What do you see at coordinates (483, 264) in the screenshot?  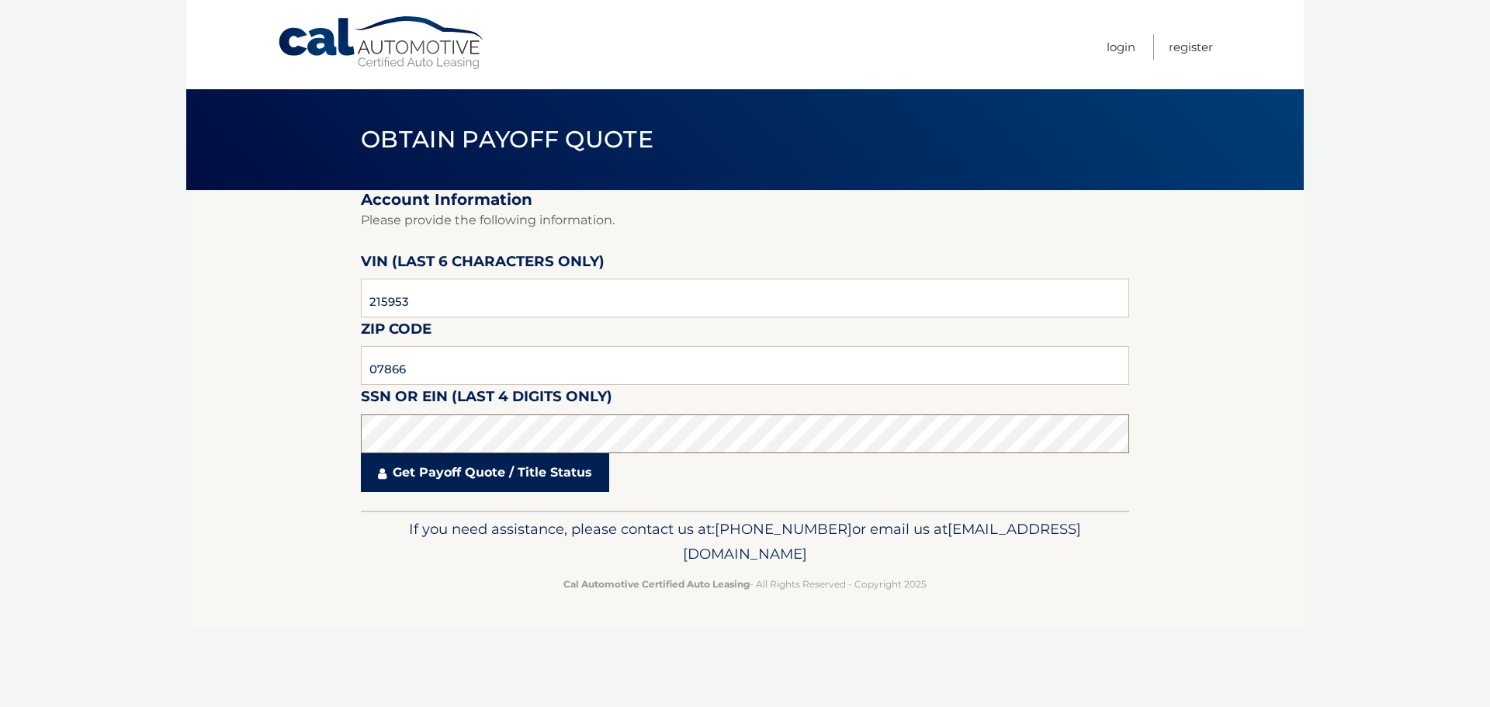 I see `label: VIN (last 6 characters only)` at bounding box center [483, 264].